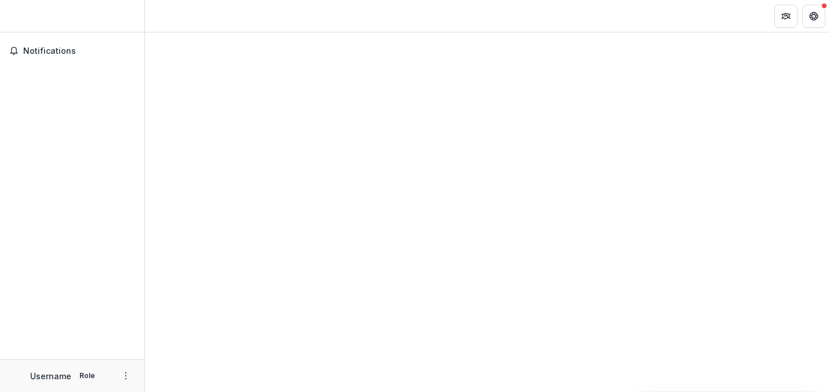  Describe the element at coordinates (786, 16) in the screenshot. I see `button: Partners` at that location.